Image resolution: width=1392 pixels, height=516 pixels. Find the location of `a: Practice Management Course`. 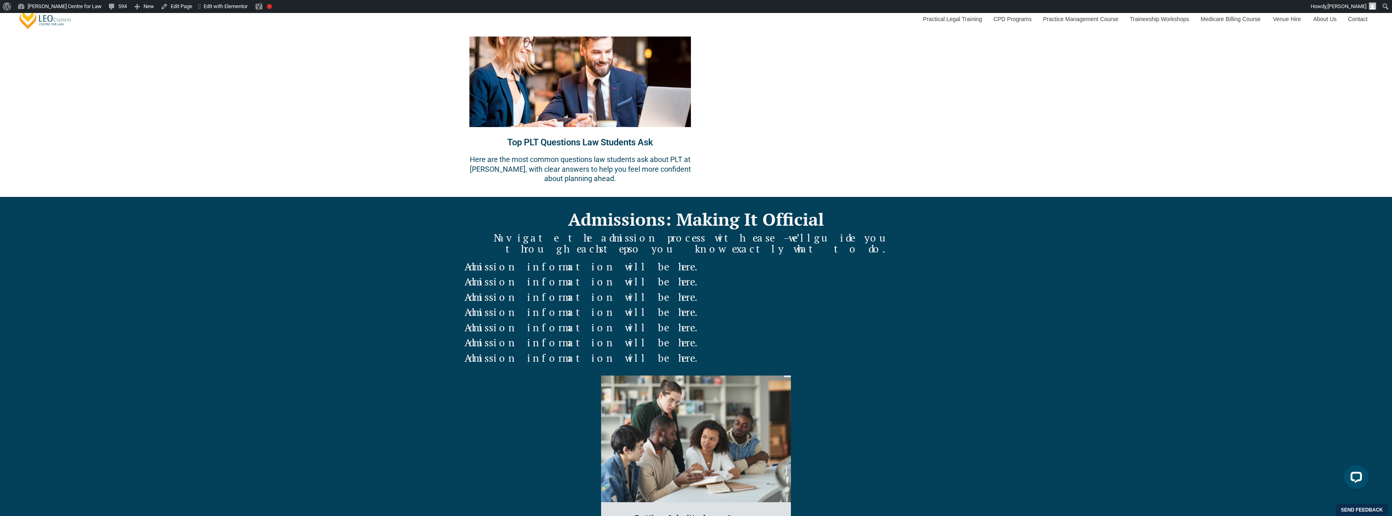

a: Practice Management Course is located at coordinates (1080, 19).